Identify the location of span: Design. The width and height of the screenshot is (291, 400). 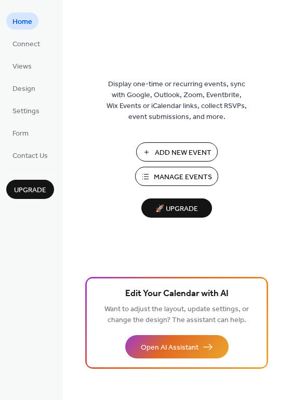
(24, 89).